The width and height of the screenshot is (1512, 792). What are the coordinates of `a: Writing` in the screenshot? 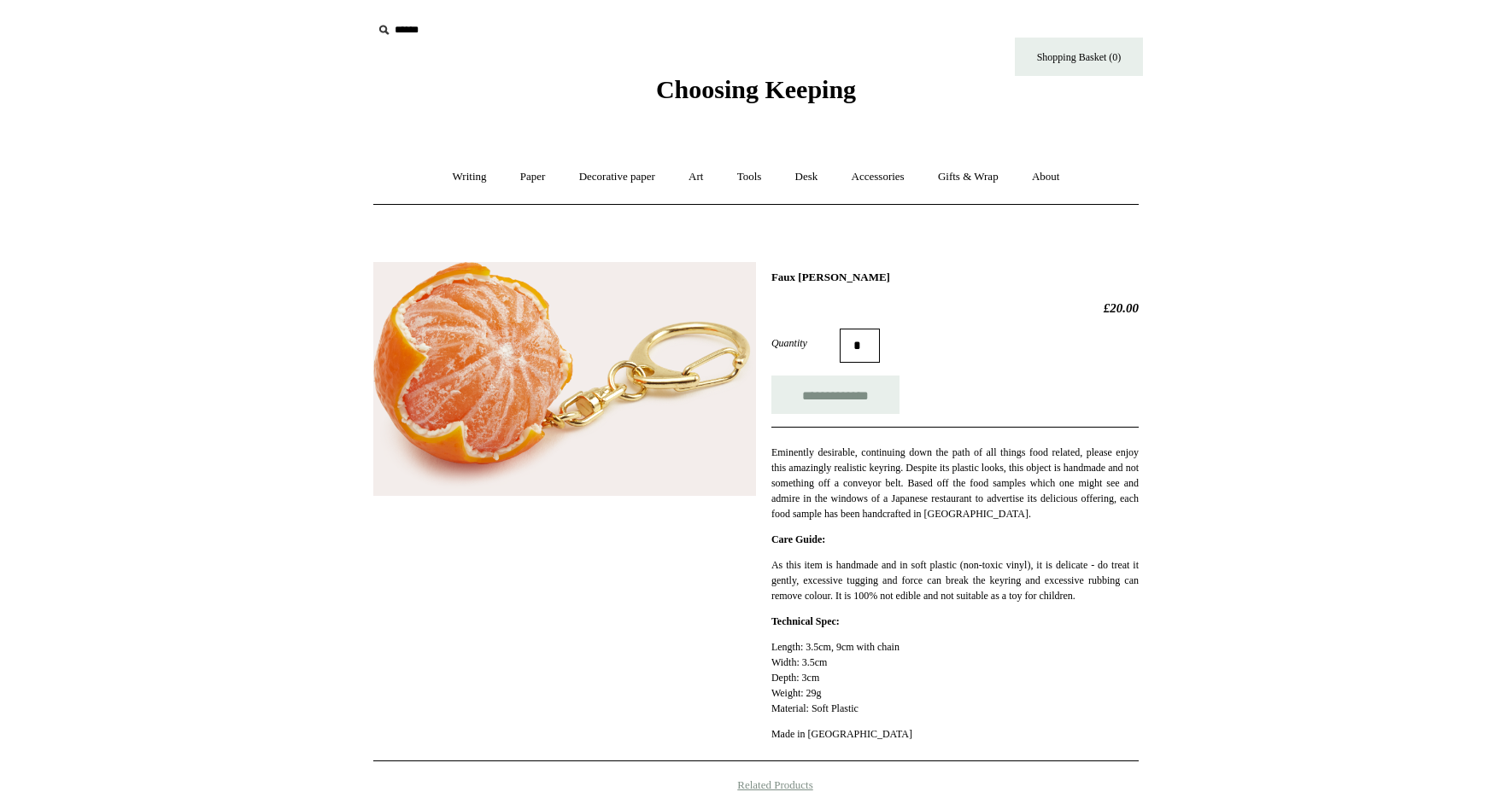 It's located at (470, 177).